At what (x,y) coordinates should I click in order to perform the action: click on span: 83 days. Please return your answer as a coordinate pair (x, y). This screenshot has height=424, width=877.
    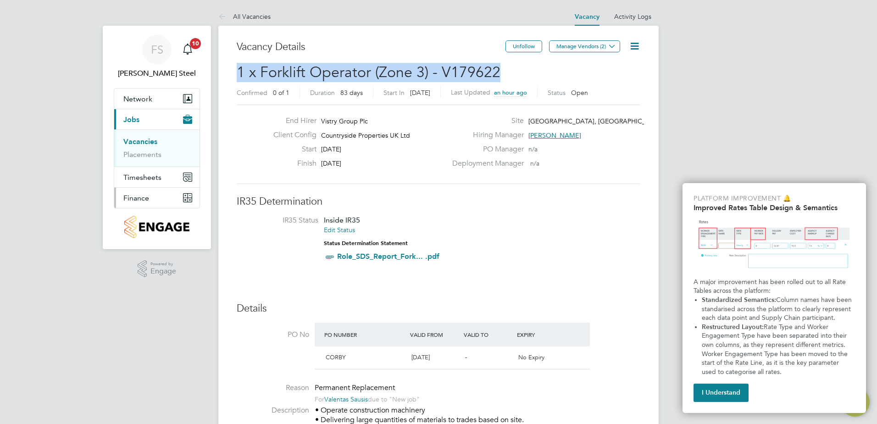
    Looking at the image, I should click on (352, 93).